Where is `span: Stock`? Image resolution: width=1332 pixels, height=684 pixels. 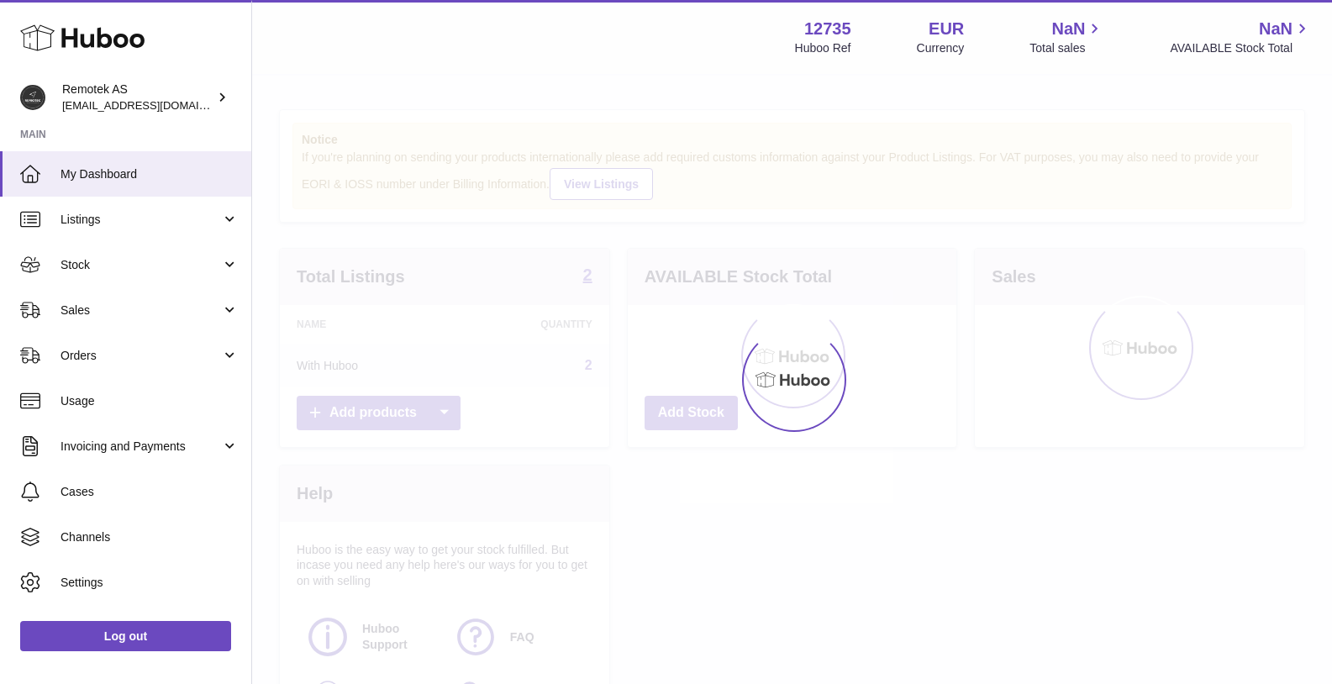 span: Stock is located at coordinates (140, 265).